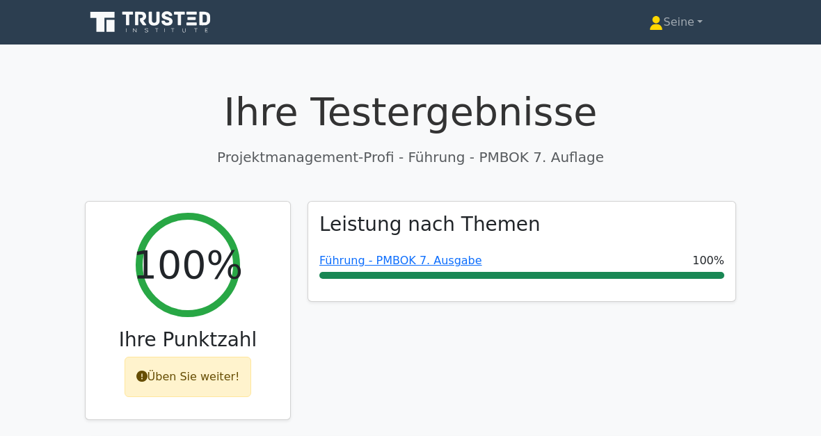 The image size is (821, 436). What do you see at coordinates (676, 22) in the screenshot?
I see `a: Seine` at bounding box center [676, 22].